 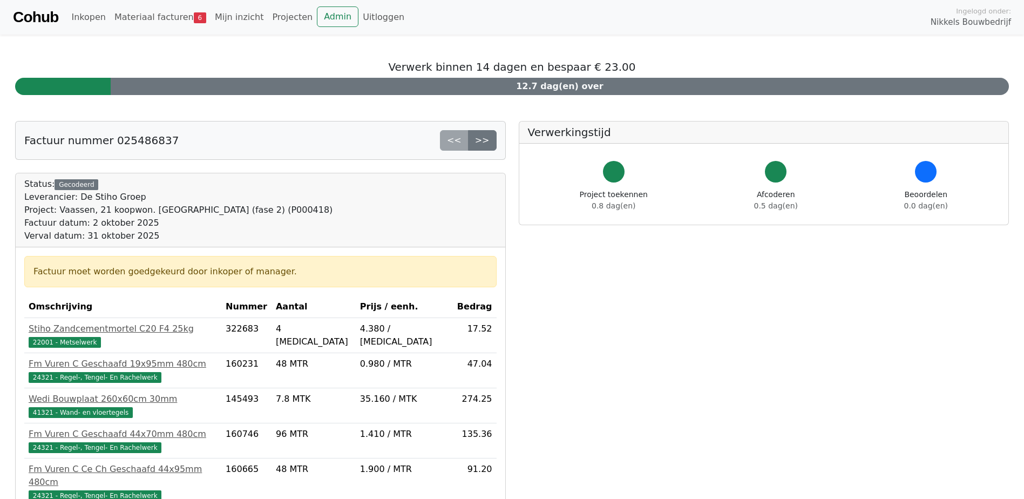 I want to click on td: 160746, so click(x=246, y=441).